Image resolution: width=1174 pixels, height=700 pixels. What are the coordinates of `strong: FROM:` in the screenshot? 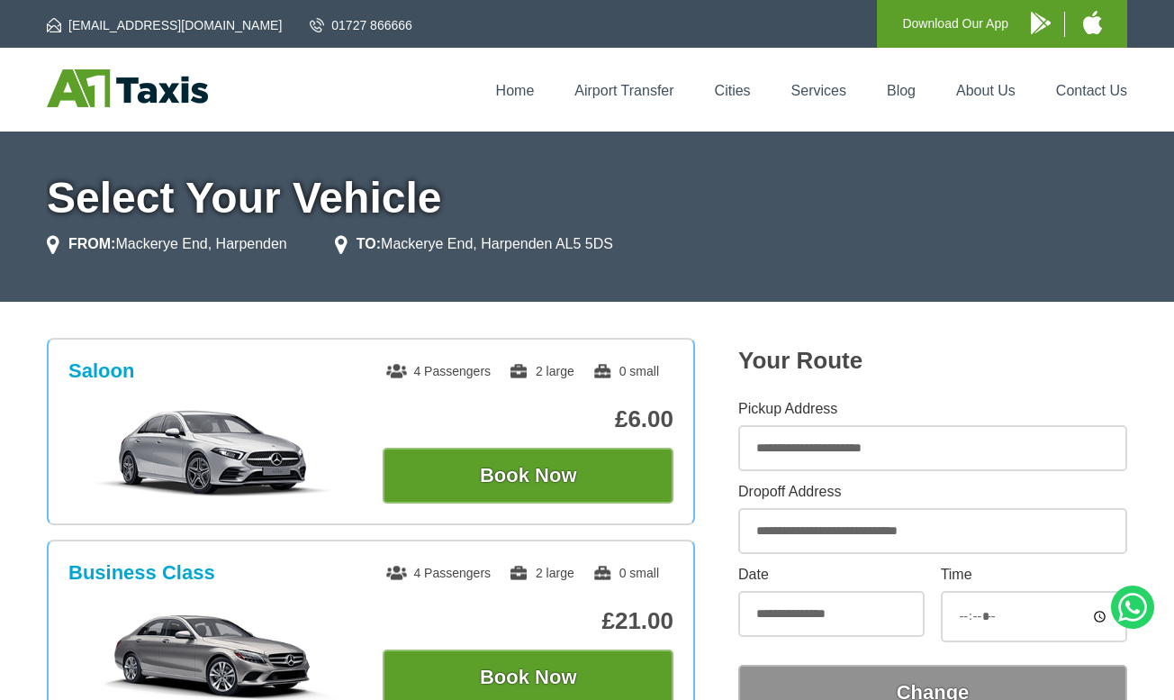 It's located at (92, 243).